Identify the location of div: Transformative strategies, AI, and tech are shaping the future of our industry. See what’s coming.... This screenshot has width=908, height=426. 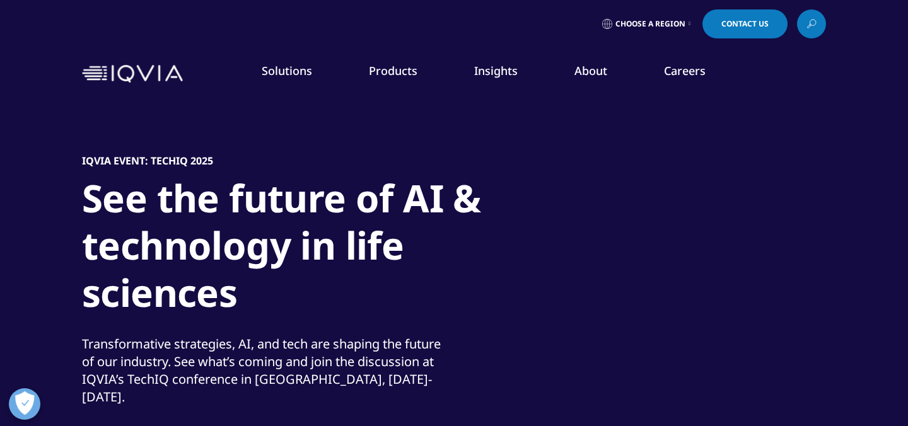
(266, 371).